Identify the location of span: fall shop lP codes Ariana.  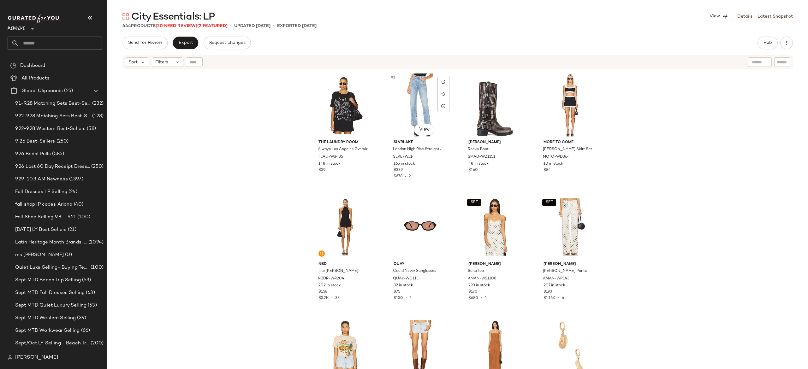
(44, 204).